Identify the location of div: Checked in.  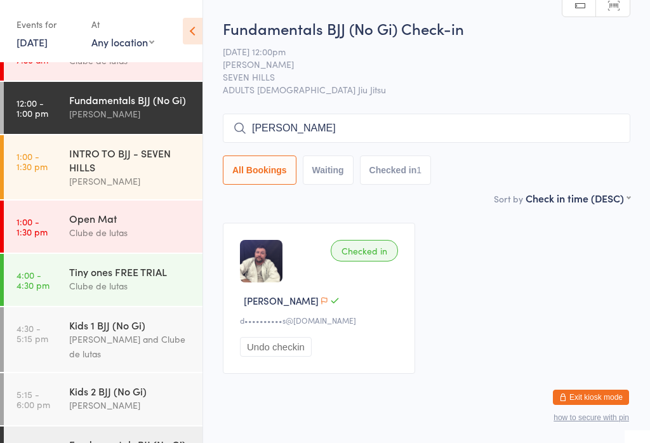
(364, 251).